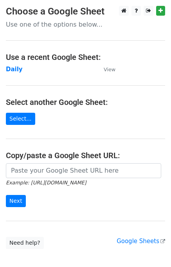  I want to click on a: View, so click(106, 69).